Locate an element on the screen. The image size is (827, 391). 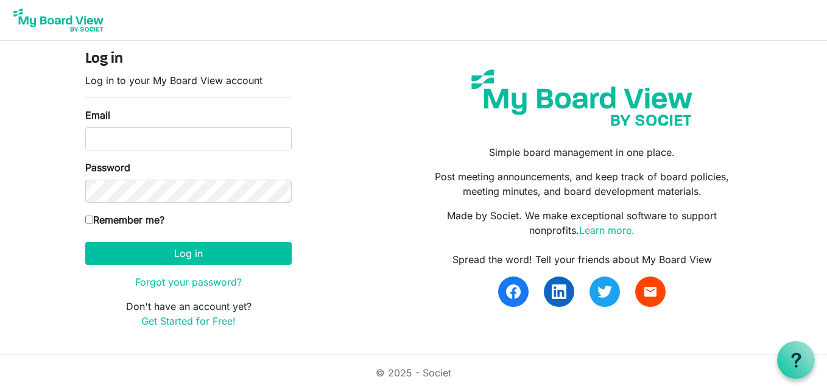
a: Forgot your password? is located at coordinates (188, 282).